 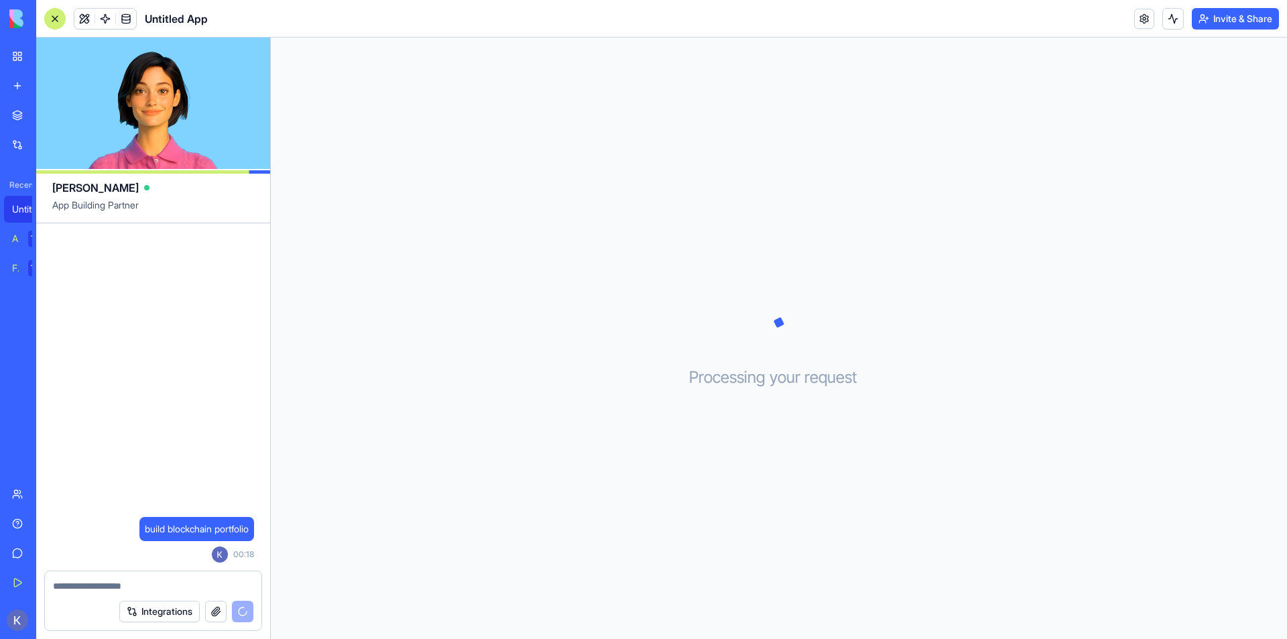 What do you see at coordinates (196, 529) in the screenshot?
I see `span: build blockchain portfolio` at bounding box center [196, 529].